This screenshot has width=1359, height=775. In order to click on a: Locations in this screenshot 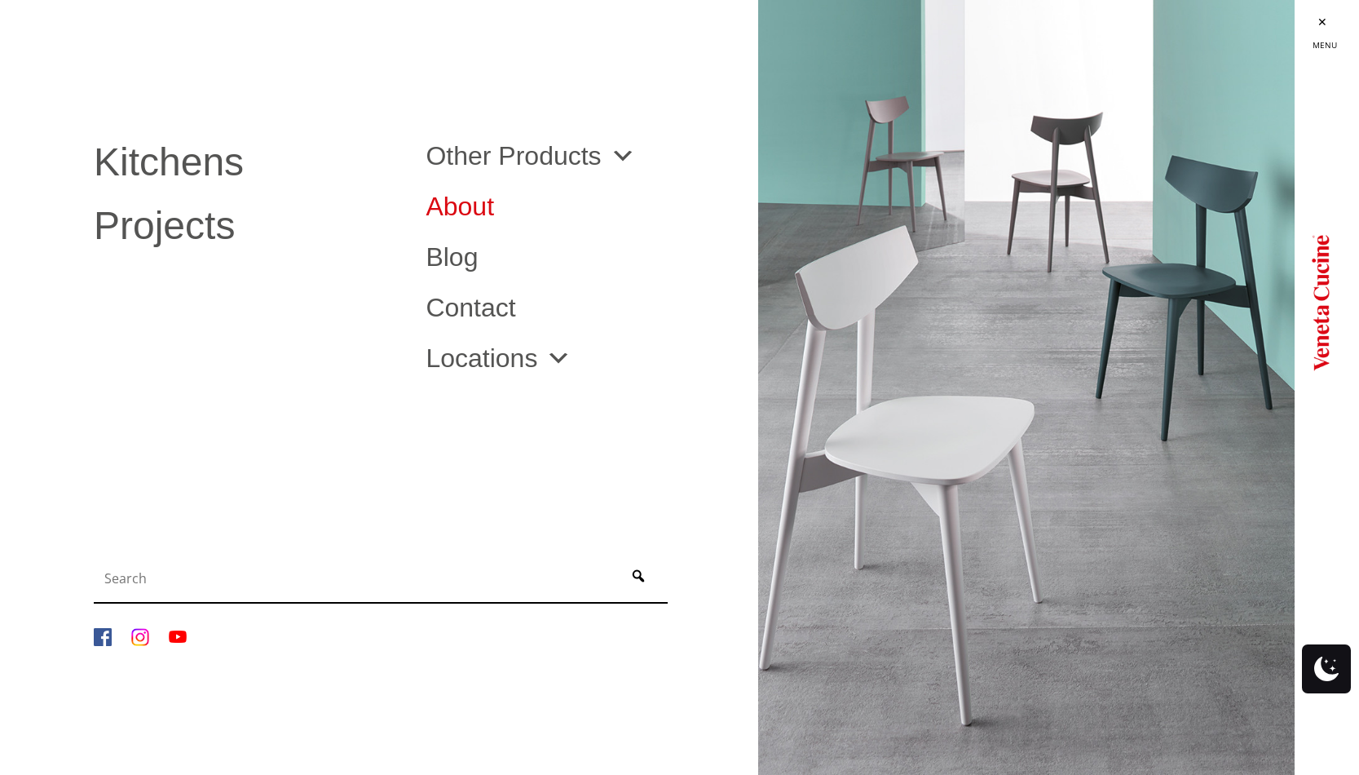, I will do `click(498, 358)`.